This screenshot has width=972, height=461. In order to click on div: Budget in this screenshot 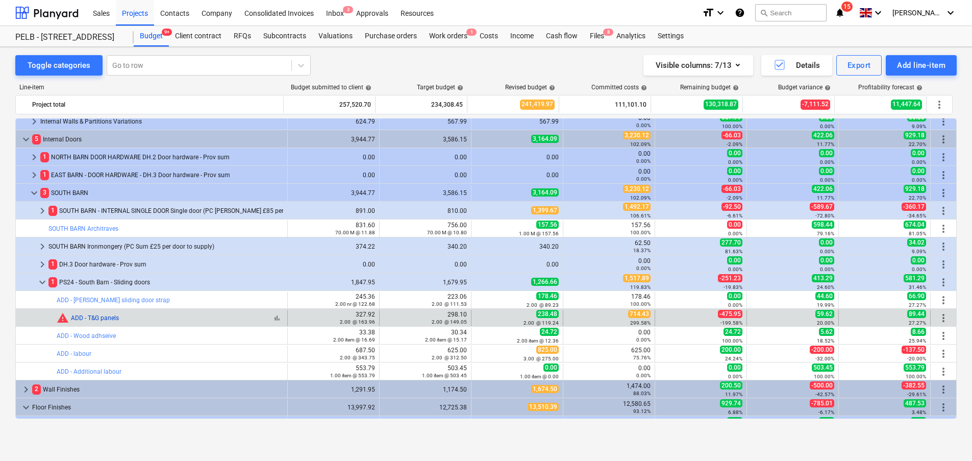, I will do `click(151, 36)`.